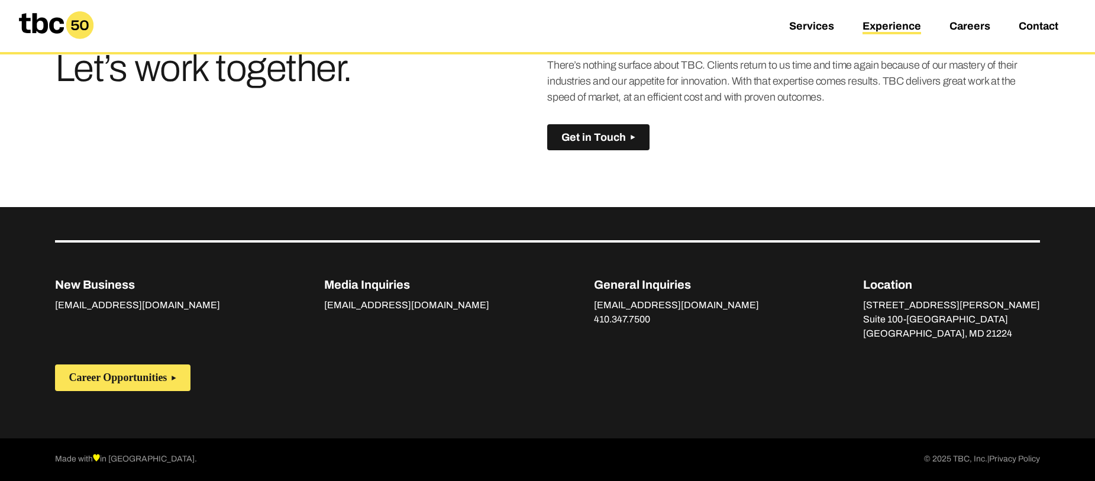 The image size is (1095, 481). What do you see at coordinates (406, 285) in the screenshot?
I see `p: Media Inquiries` at bounding box center [406, 285].